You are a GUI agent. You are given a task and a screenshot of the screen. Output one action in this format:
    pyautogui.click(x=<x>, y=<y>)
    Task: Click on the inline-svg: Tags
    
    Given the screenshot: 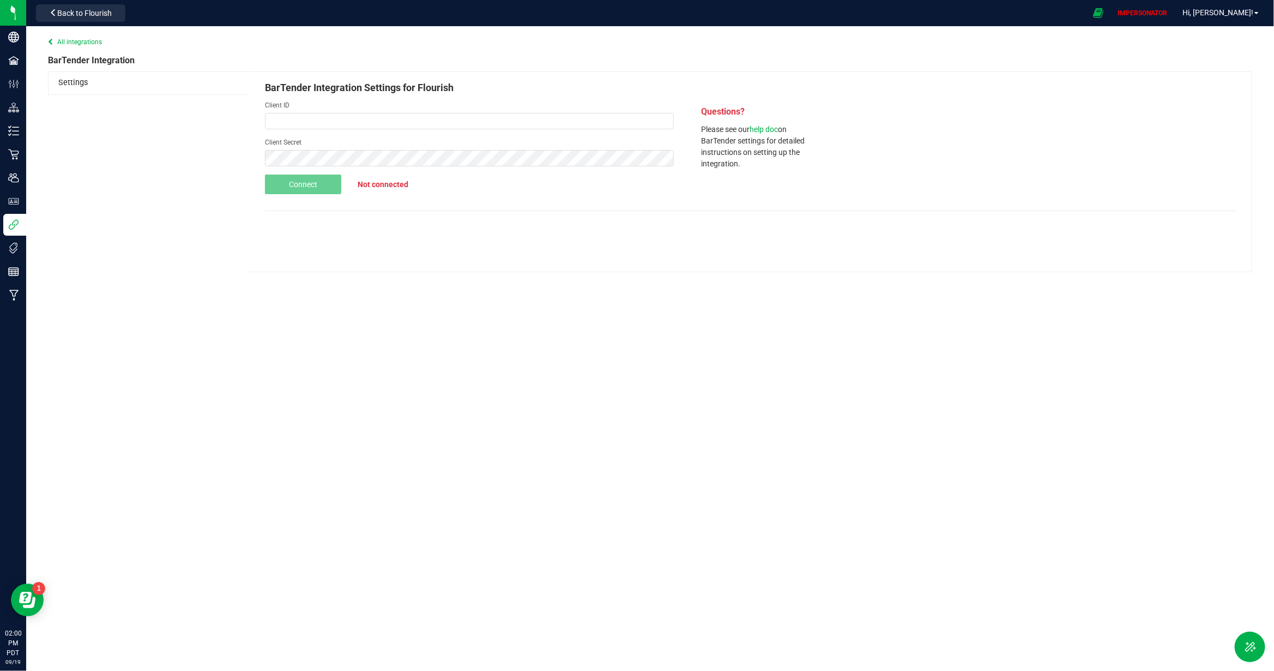 What is the action you would take?
    pyautogui.click(x=14, y=248)
    